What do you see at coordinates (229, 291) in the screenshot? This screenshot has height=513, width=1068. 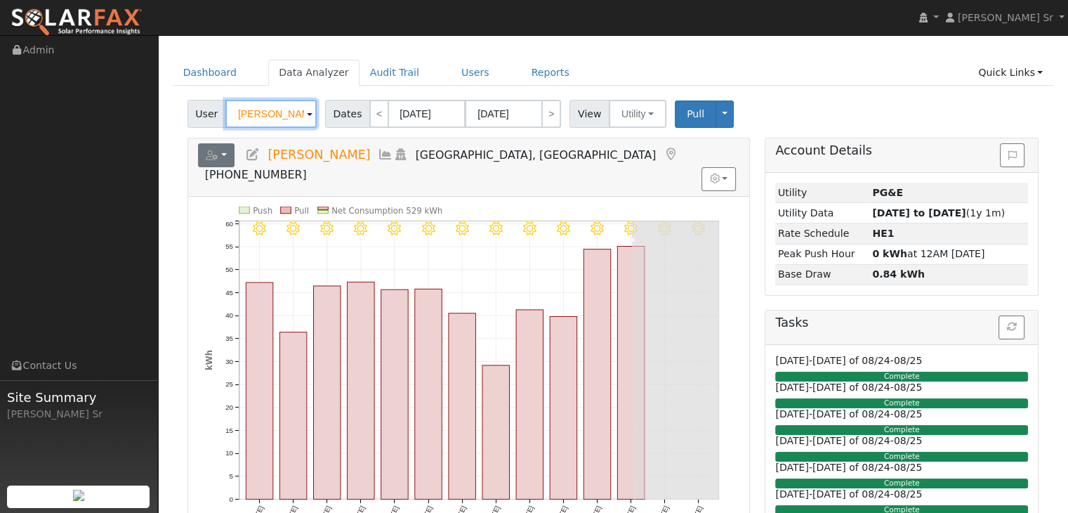 I see `text: 45` at bounding box center [229, 291].